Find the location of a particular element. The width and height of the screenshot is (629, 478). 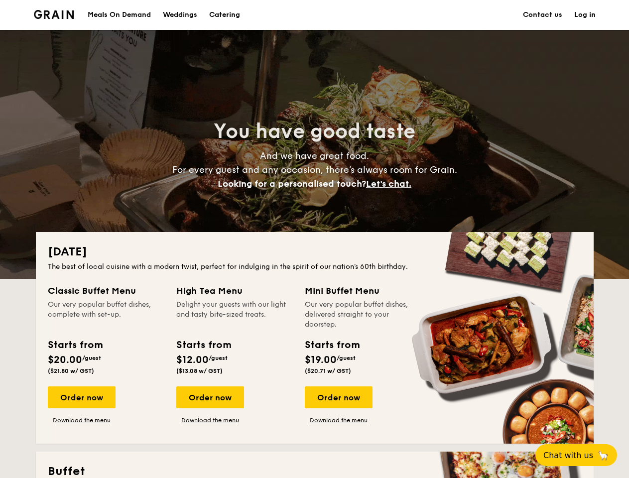

span: Chat with us is located at coordinates (569, 456).